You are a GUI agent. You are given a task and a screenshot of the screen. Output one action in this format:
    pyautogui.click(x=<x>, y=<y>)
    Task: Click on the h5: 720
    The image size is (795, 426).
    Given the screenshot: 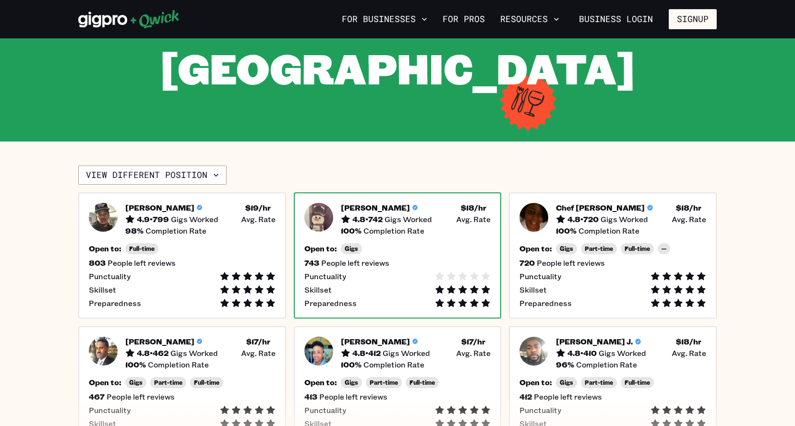 What is the action you would take?
    pyautogui.click(x=527, y=263)
    